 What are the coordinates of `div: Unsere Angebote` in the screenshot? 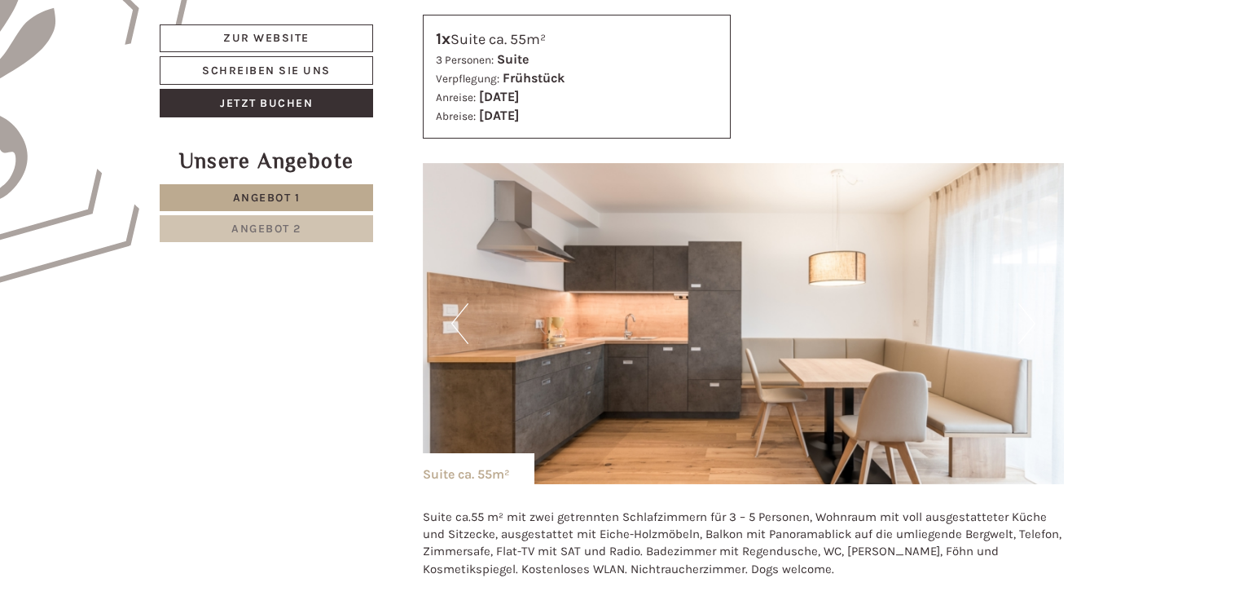 It's located at (266, 160).